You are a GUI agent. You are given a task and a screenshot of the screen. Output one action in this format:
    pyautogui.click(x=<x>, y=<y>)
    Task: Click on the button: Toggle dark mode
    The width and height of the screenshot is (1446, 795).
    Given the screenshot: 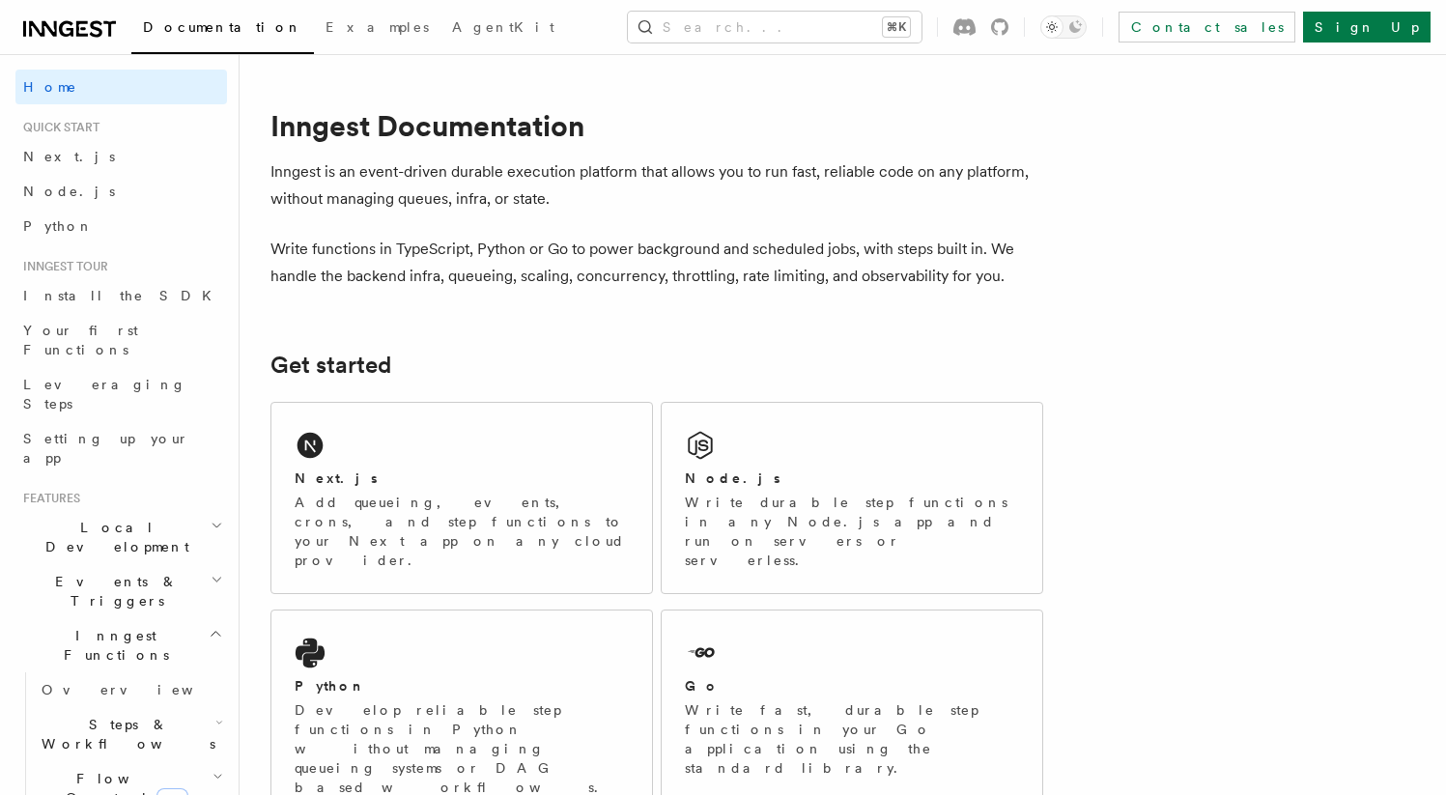 What is the action you would take?
    pyautogui.click(x=1064, y=27)
    